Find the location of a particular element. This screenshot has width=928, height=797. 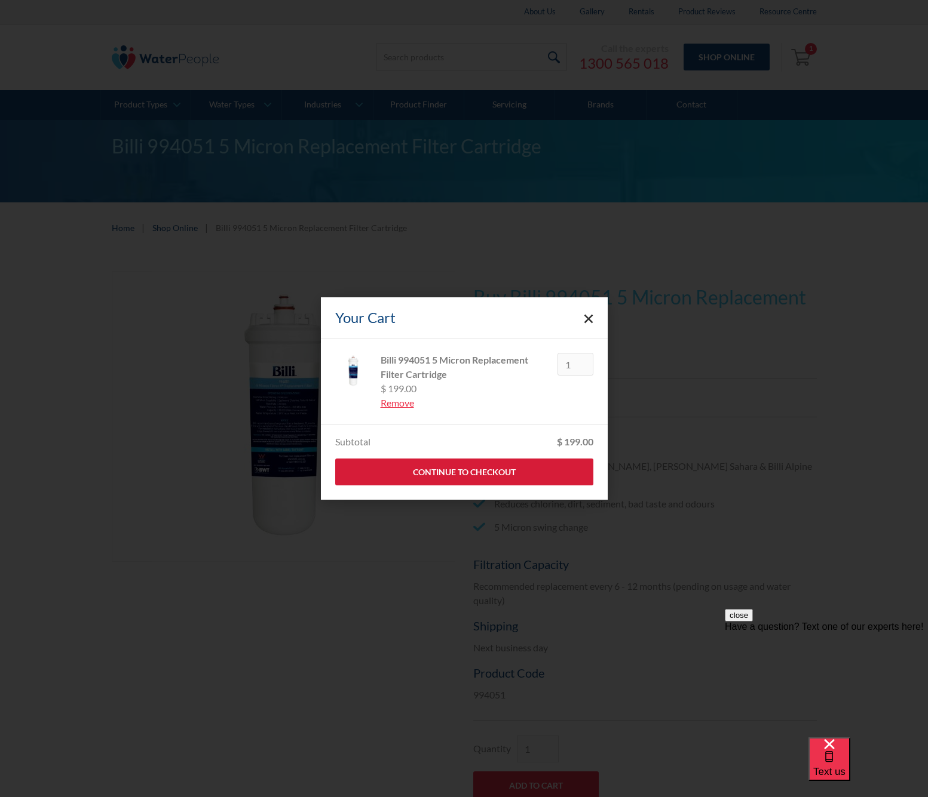

a: Remove item from cart is located at coordinates (464, 403).